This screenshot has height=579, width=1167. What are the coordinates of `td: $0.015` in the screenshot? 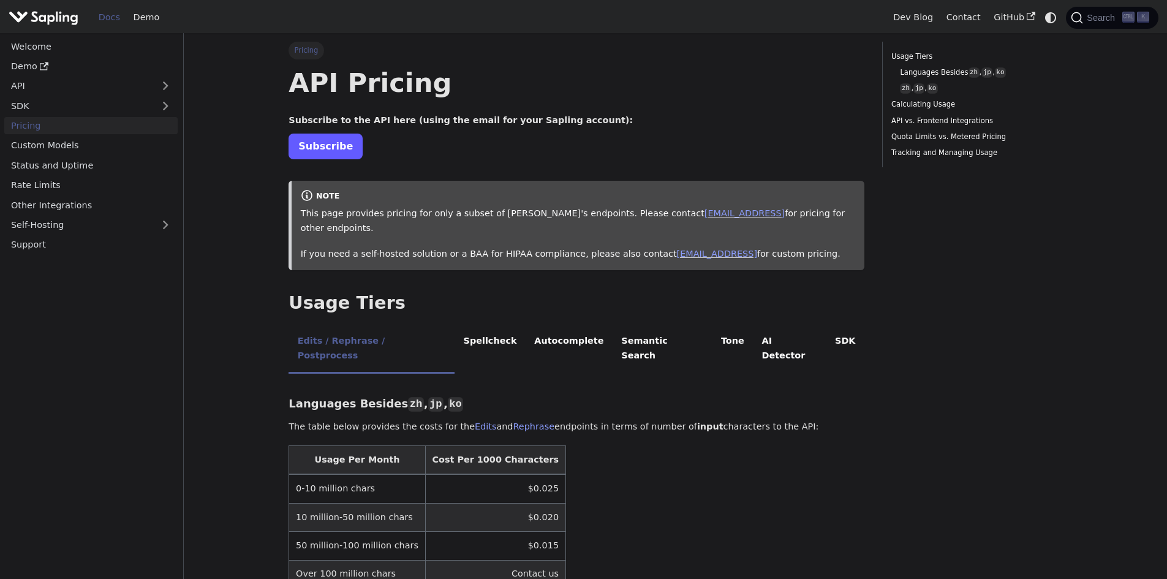 It's located at (495, 546).